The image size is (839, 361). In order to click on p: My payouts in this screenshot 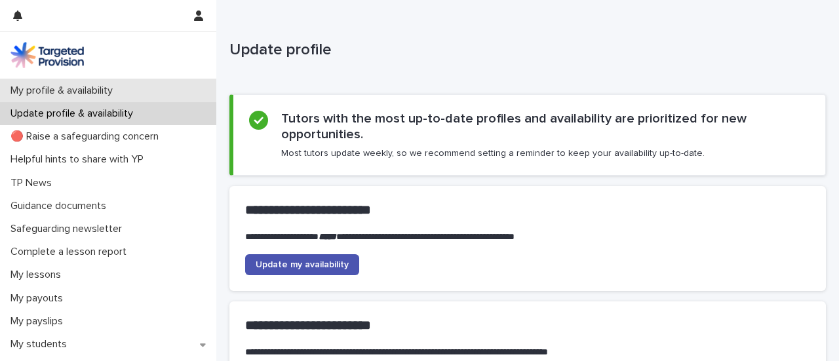, I will do `click(39, 298)`.